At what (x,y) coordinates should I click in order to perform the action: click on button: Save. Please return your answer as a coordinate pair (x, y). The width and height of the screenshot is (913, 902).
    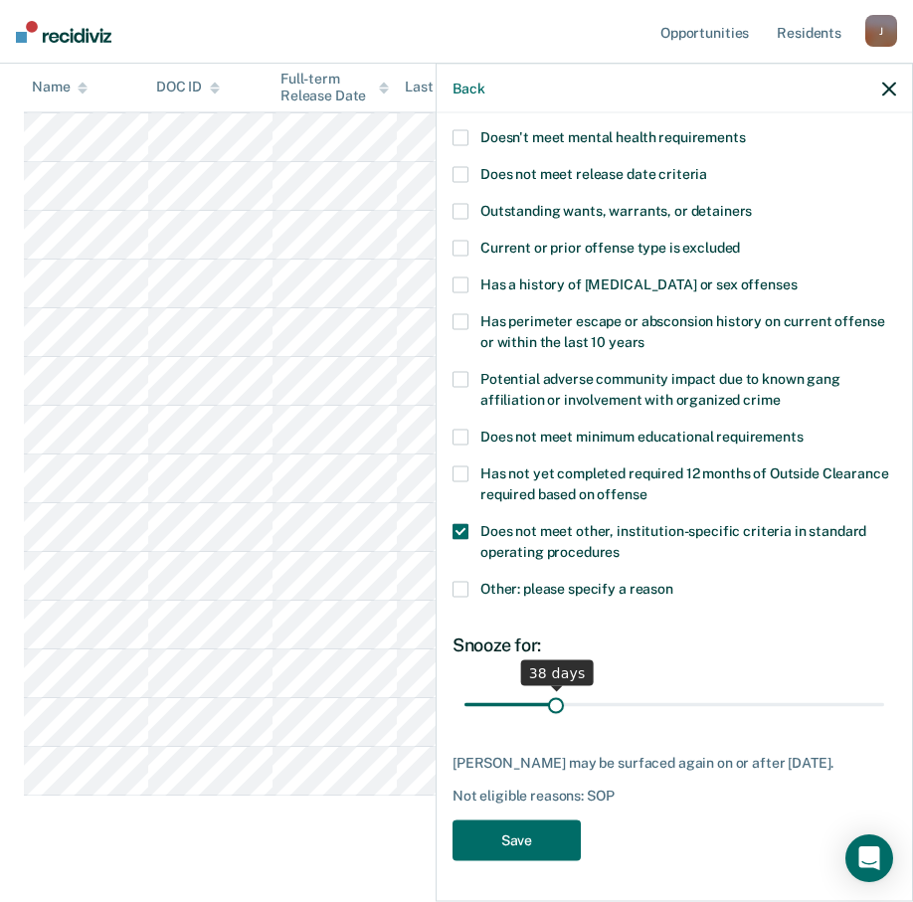
    Looking at the image, I should click on (516, 841).